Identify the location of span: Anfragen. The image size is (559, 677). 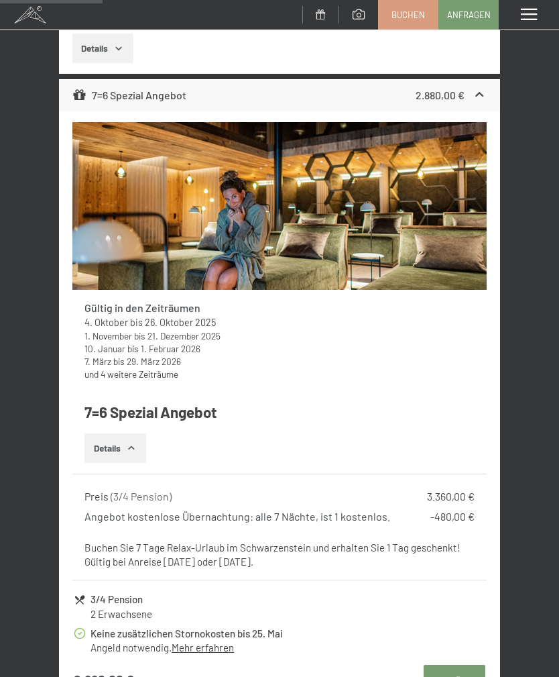
(469, 15).